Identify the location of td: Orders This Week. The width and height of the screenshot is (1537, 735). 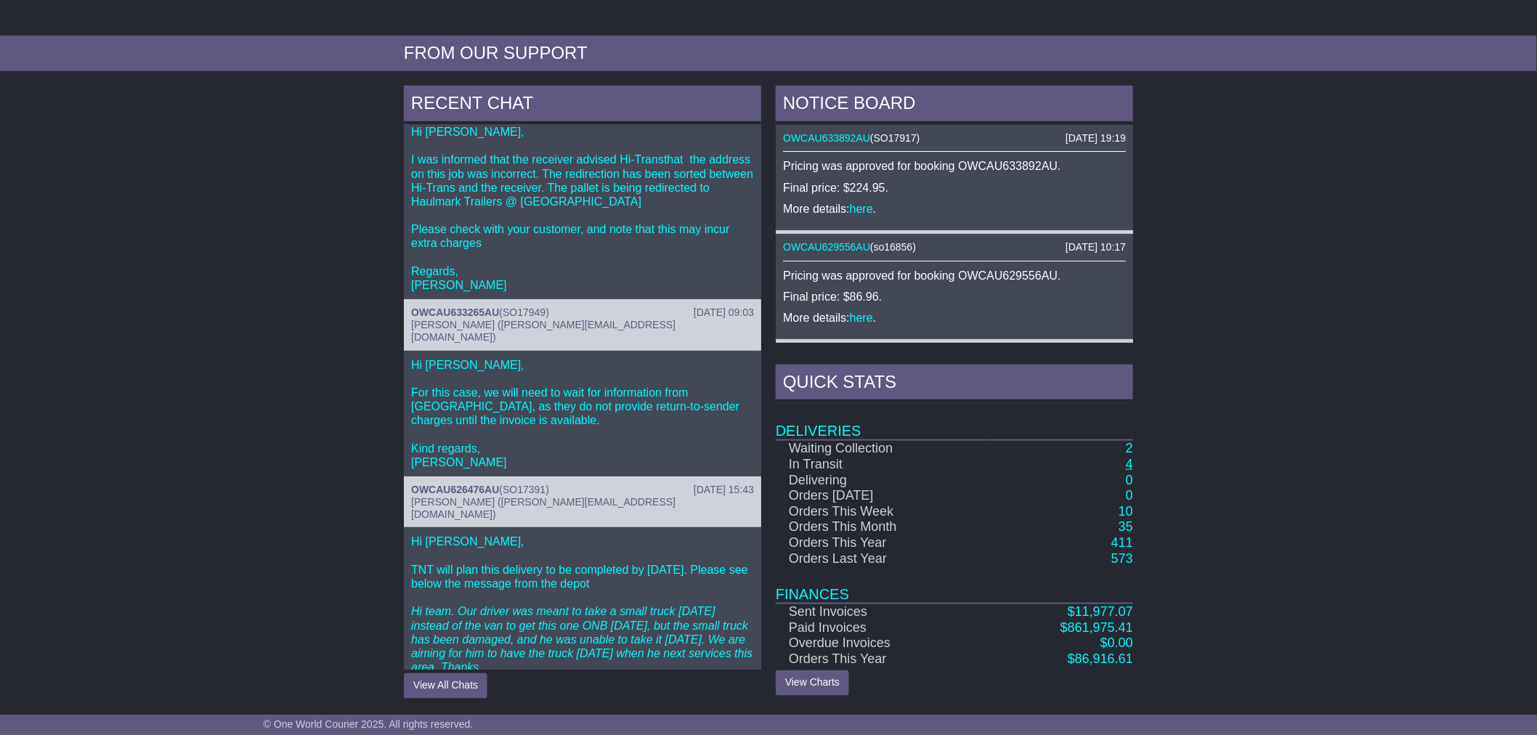
(880, 512).